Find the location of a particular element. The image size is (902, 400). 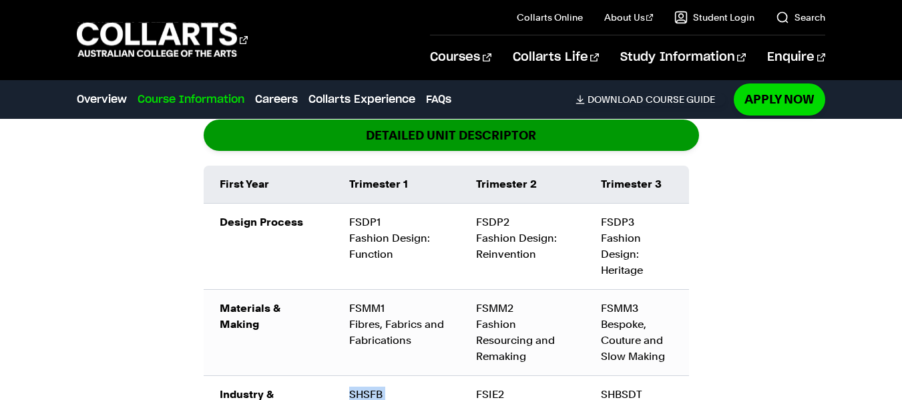

a: FAQs is located at coordinates (439, 99).